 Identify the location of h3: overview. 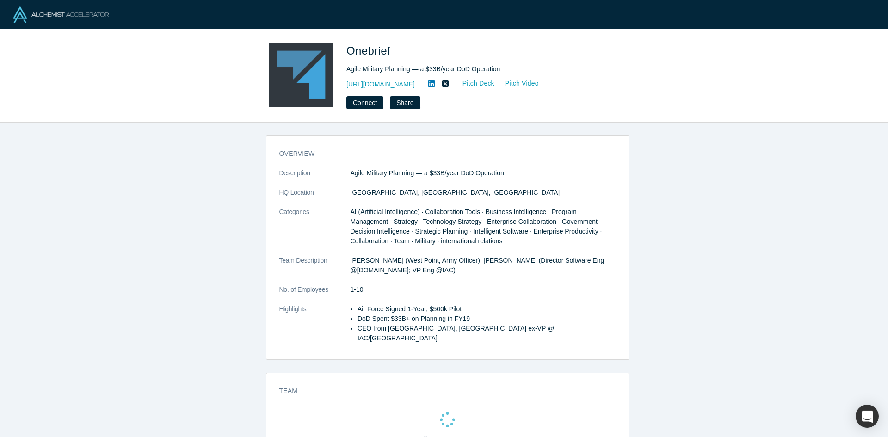
(441, 154).